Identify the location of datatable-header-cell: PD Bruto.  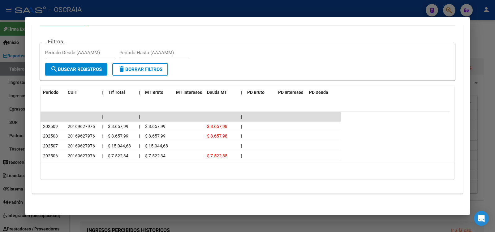
(260, 92).